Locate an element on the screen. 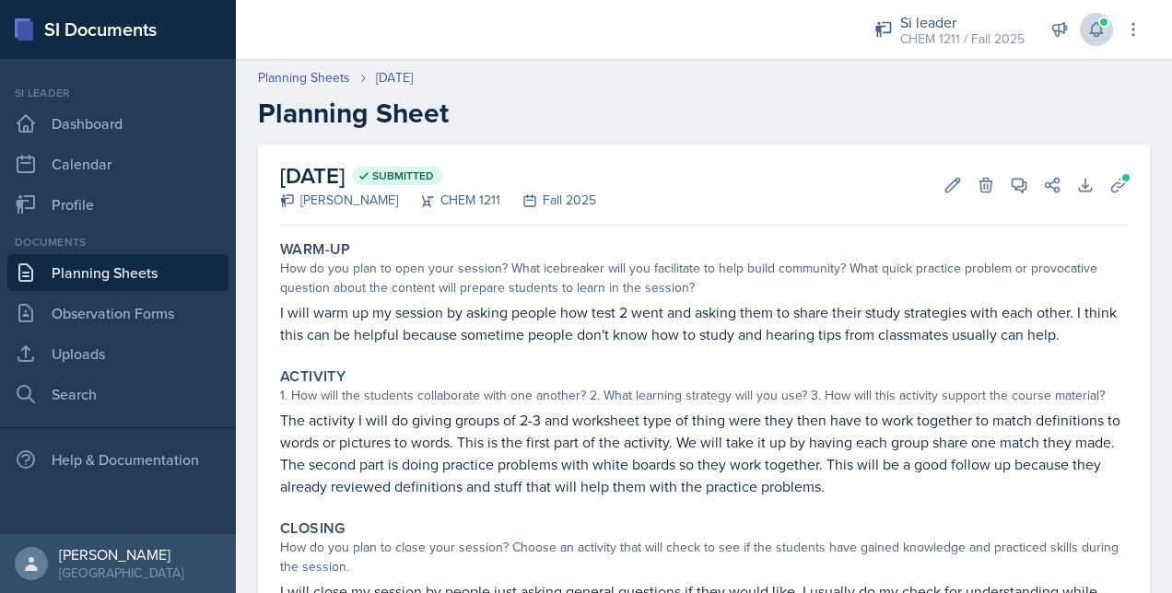 Image resolution: width=1172 pixels, height=593 pixels. a: Calendar is located at coordinates (118, 164).